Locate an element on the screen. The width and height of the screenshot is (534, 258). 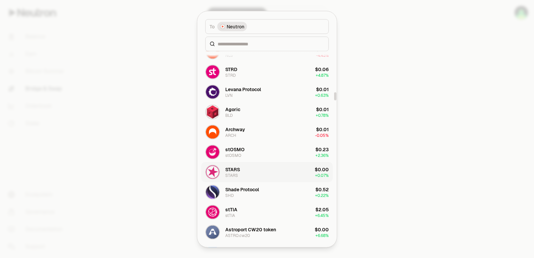
span: + 6.68% is located at coordinates (322, 235).